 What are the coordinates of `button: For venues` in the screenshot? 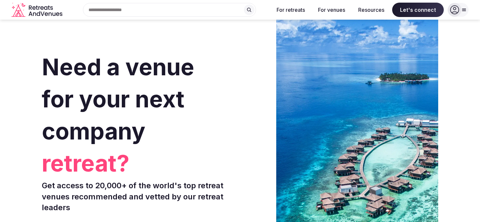 It's located at (332, 10).